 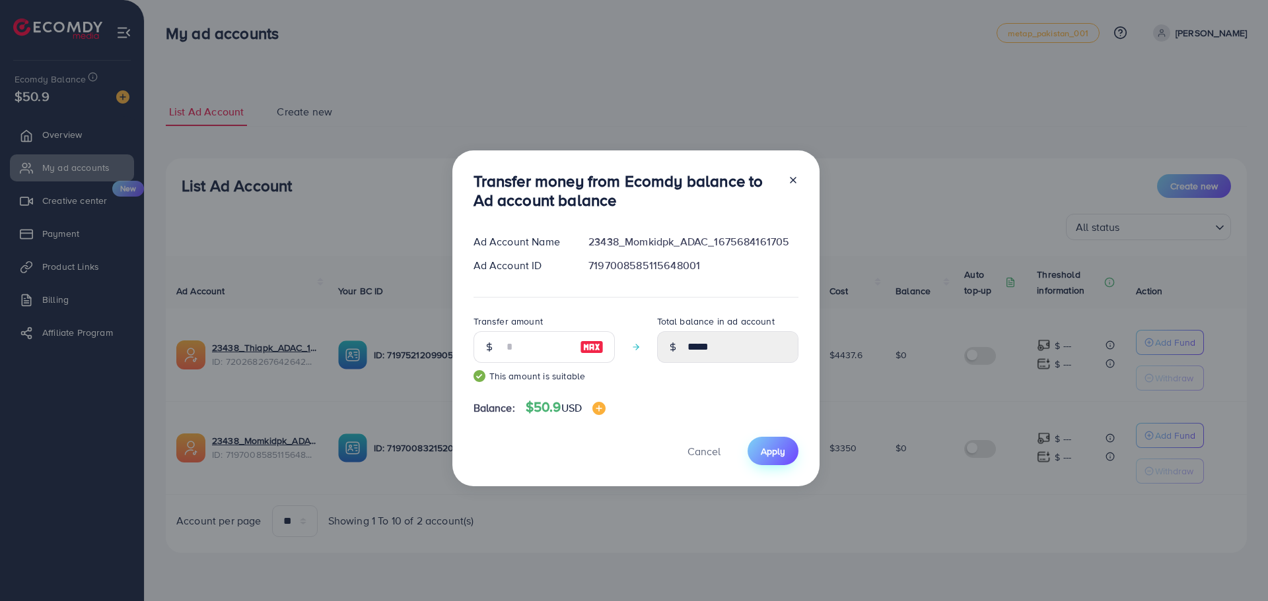 What do you see at coordinates (494, 408) in the screenshot?
I see `span: Balance:` at bounding box center [494, 408].